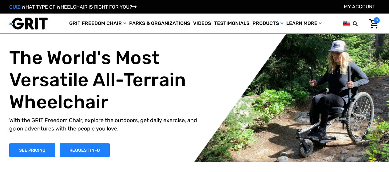 The width and height of the screenshot is (389, 172). I want to click on a: Parks & Organizations, so click(160, 23).